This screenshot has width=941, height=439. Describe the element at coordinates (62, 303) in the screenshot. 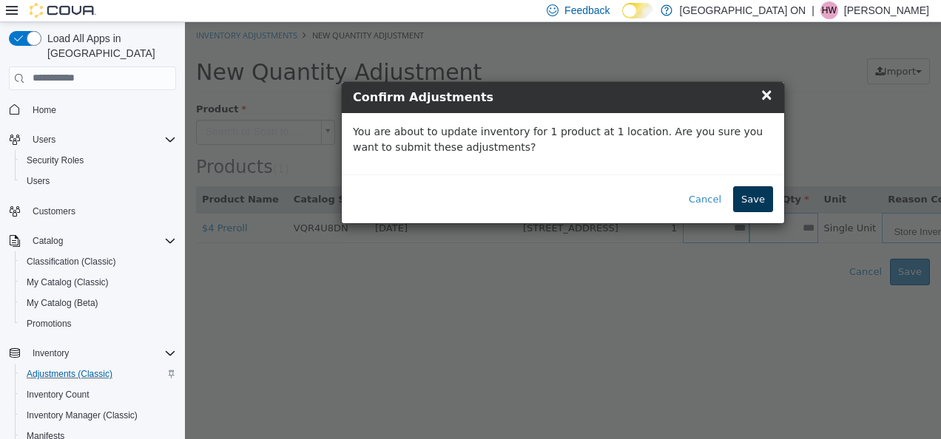

I see `a: My Catalog (Beta)` at that location.